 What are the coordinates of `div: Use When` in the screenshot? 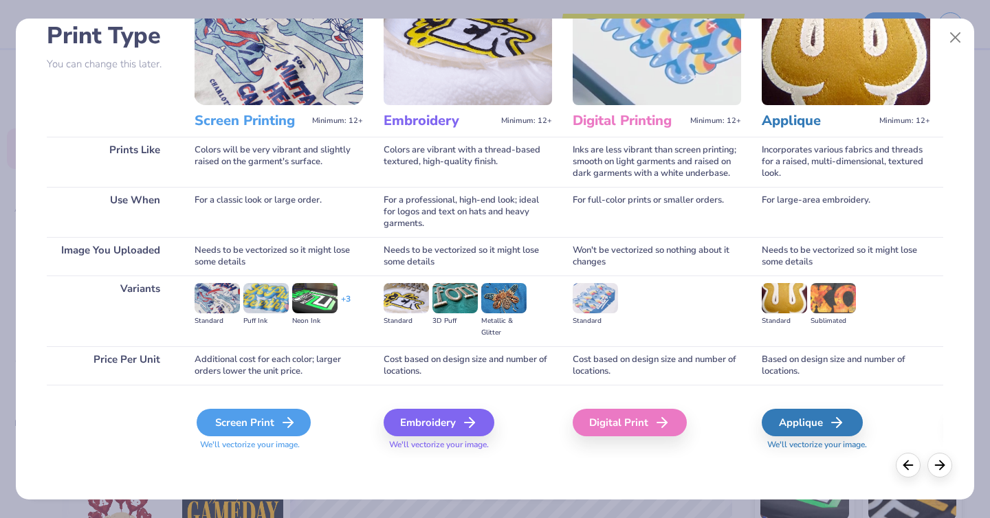 It's located at (110, 212).